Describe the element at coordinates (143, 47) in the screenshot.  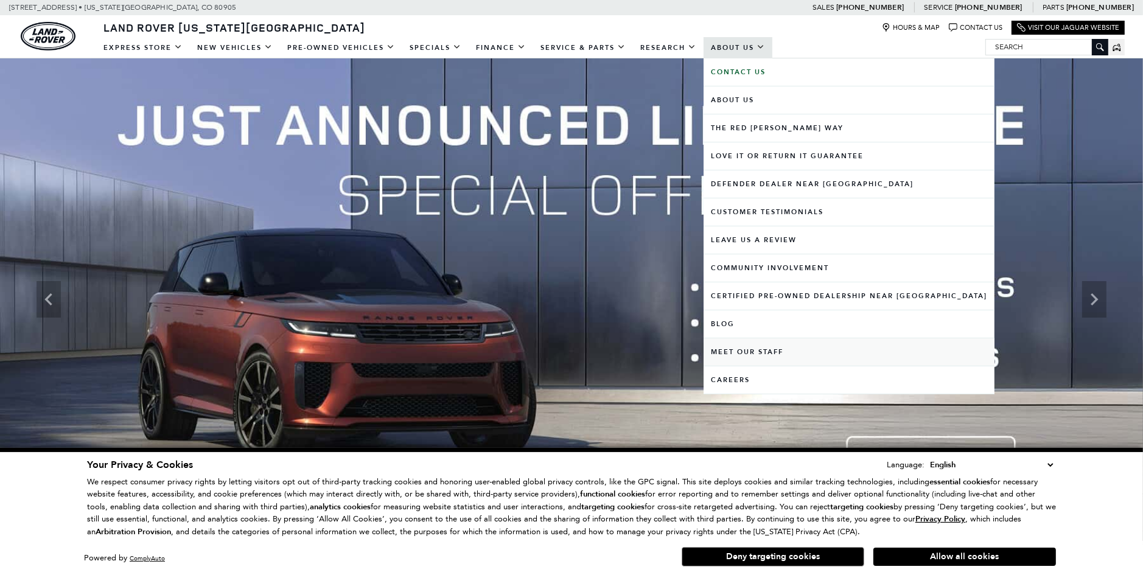
I see `a: EXPRESS STORE` at that location.